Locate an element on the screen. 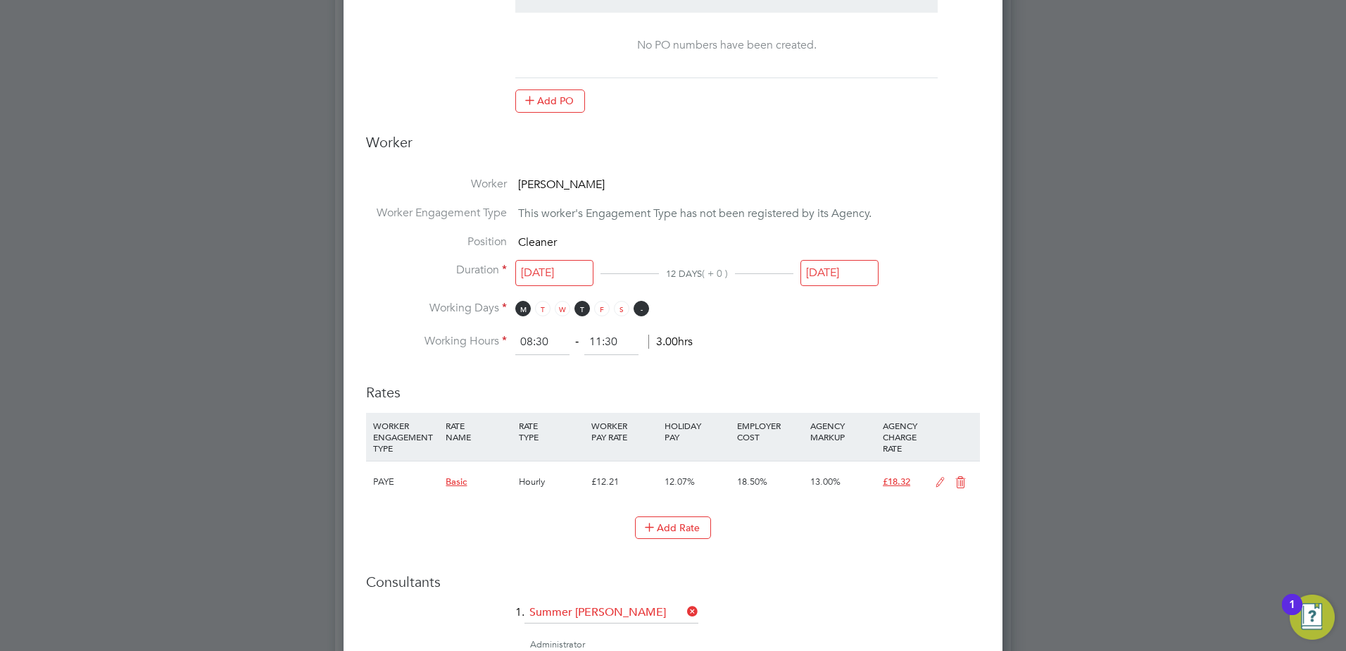  label: Worker Engagement Type is located at coordinates (436, 213).